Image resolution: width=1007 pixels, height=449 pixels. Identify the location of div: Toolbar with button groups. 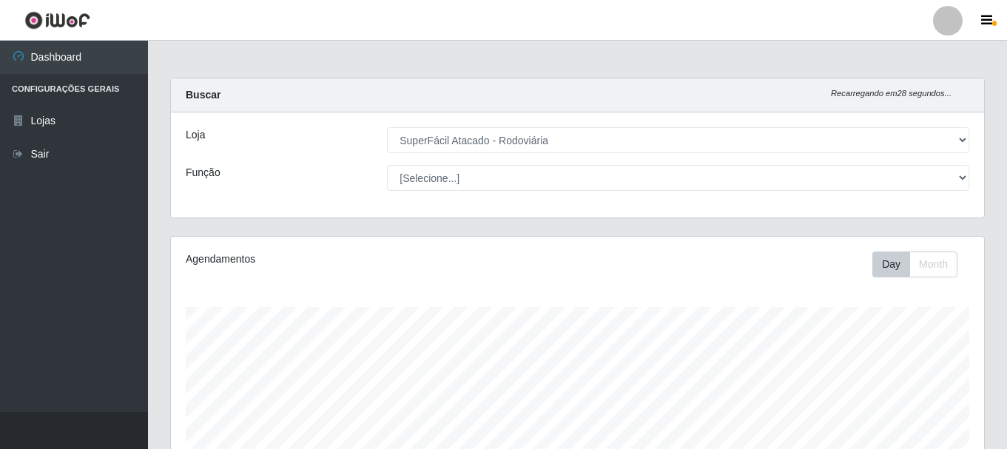
(920, 264).